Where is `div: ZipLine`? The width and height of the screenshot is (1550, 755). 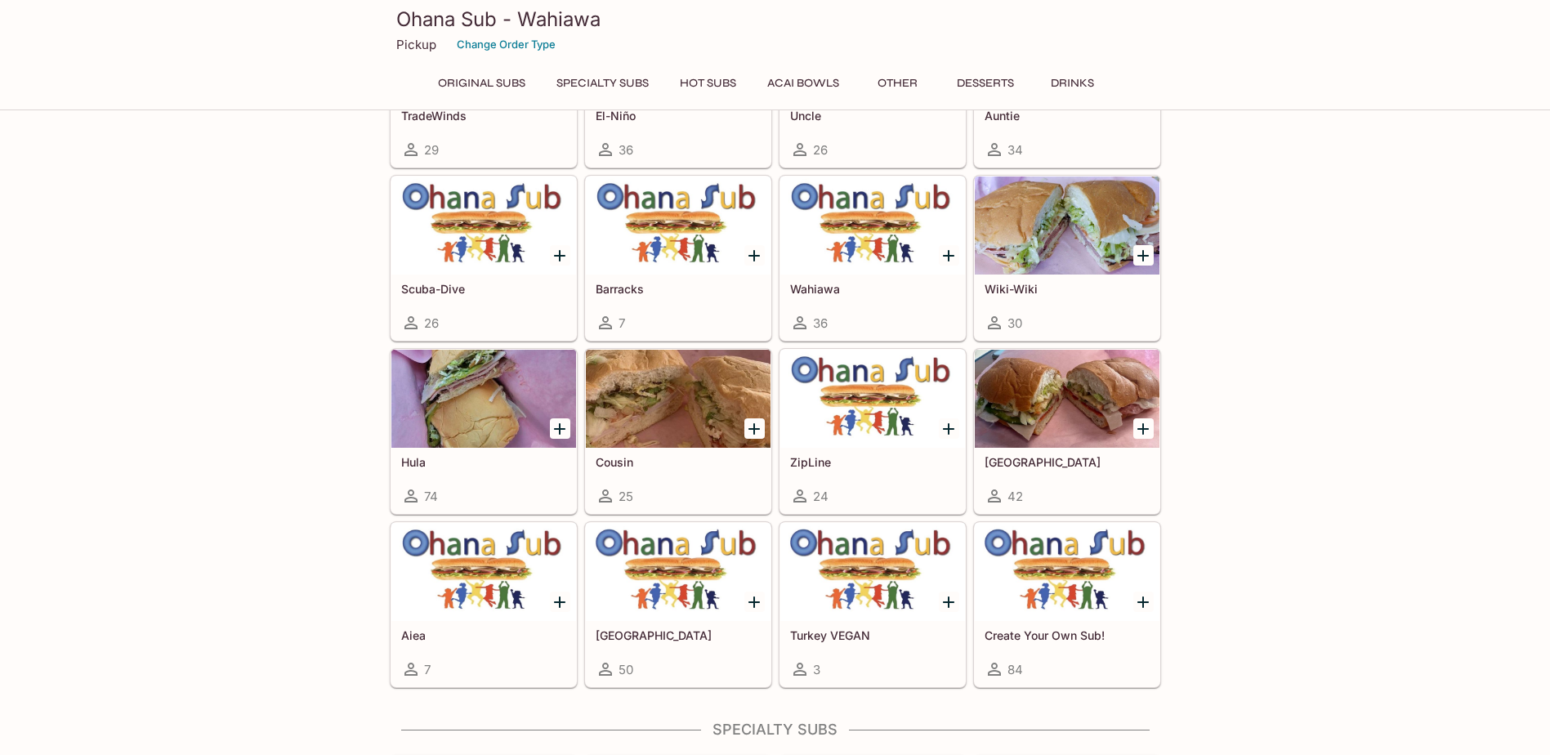 div: ZipLine is located at coordinates (872, 399).